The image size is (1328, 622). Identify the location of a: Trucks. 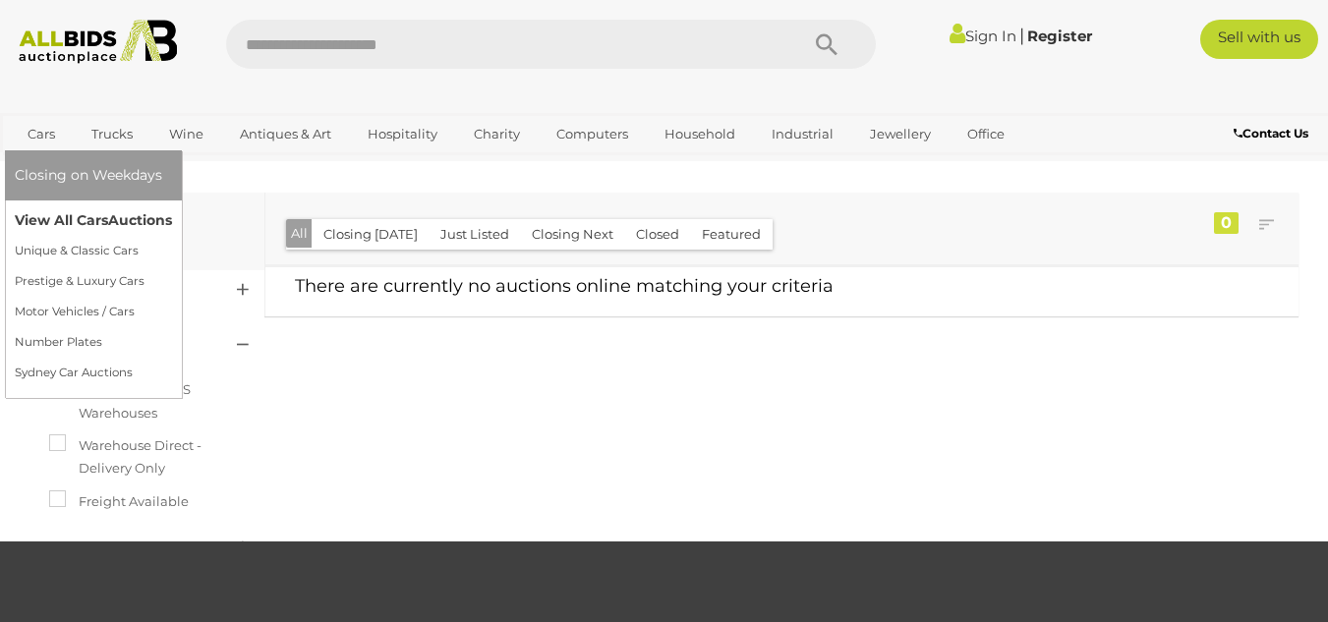
(112, 134).